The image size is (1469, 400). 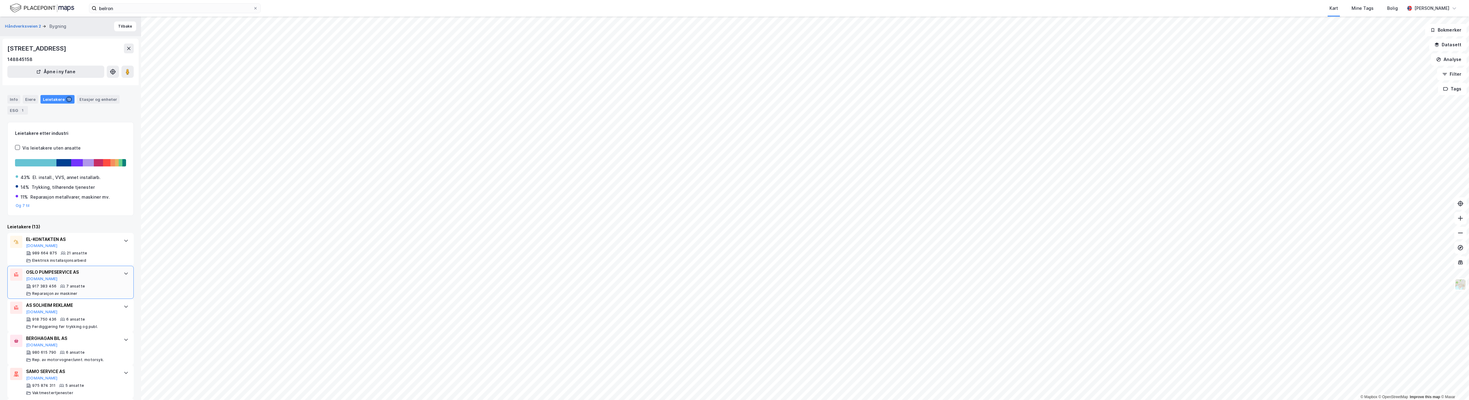 I want to click on div: 918 750 436, so click(x=44, y=320).